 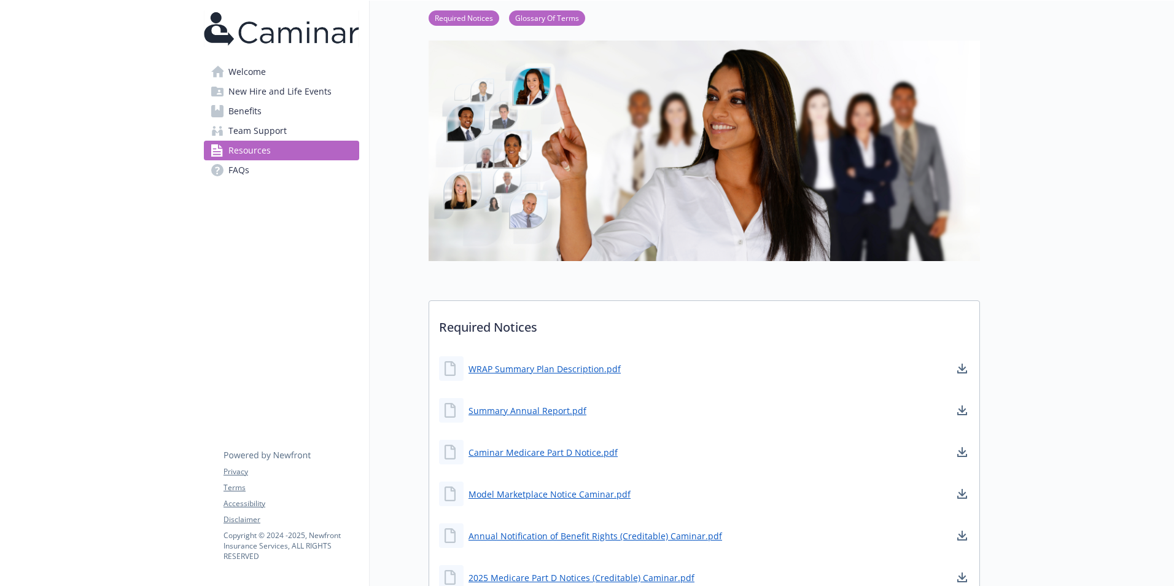 I want to click on a: Terms, so click(x=291, y=488).